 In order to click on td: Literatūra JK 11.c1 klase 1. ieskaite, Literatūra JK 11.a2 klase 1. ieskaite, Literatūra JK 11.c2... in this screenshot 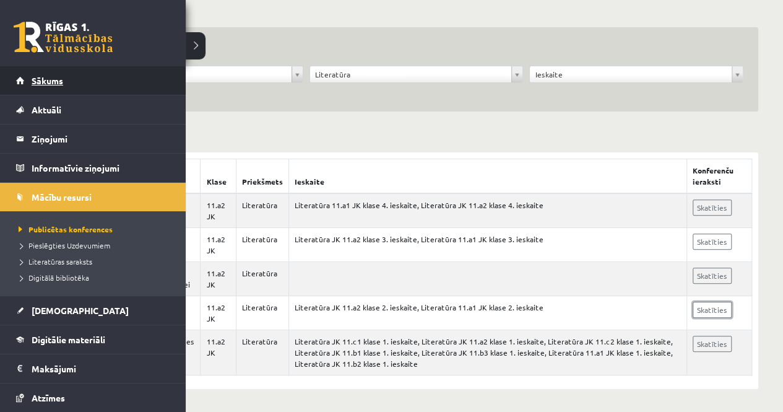, I will do `click(487, 352)`.